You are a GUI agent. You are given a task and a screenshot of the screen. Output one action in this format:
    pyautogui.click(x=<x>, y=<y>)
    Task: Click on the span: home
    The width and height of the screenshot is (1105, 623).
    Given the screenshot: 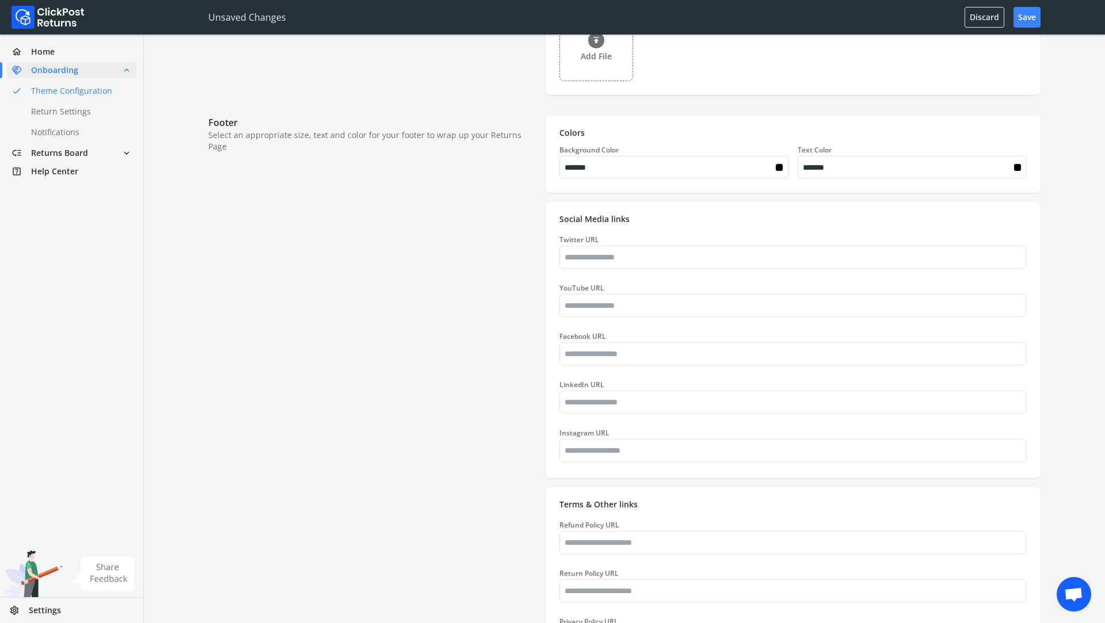 What is the action you would take?
    pyautogui.click(x=21, y=52)
    